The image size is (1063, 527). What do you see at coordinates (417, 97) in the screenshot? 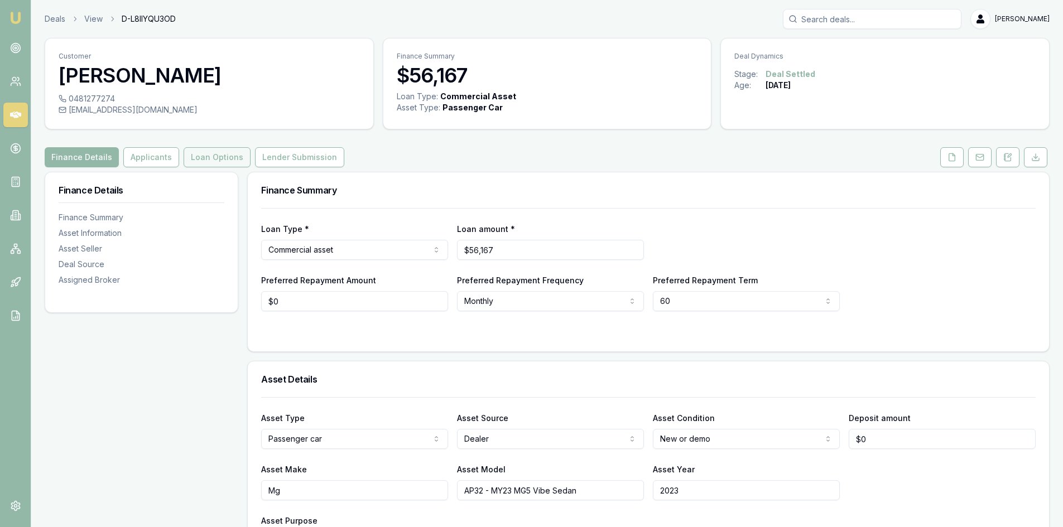
I see `div: Loan Type:` at bounding box center [417, 97].